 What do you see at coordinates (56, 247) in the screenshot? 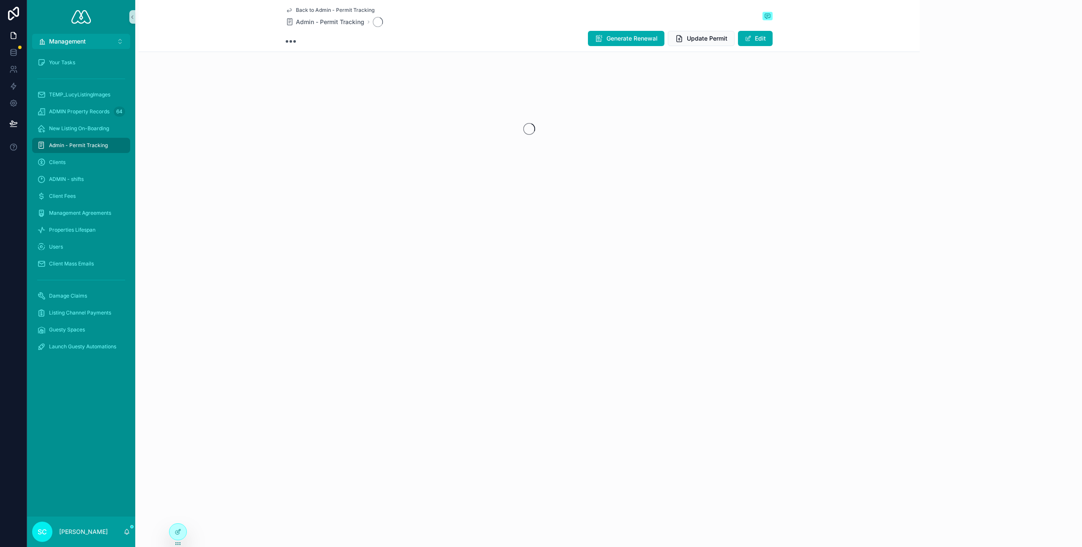
I see `span: Users` at bounding box center [56, 247].